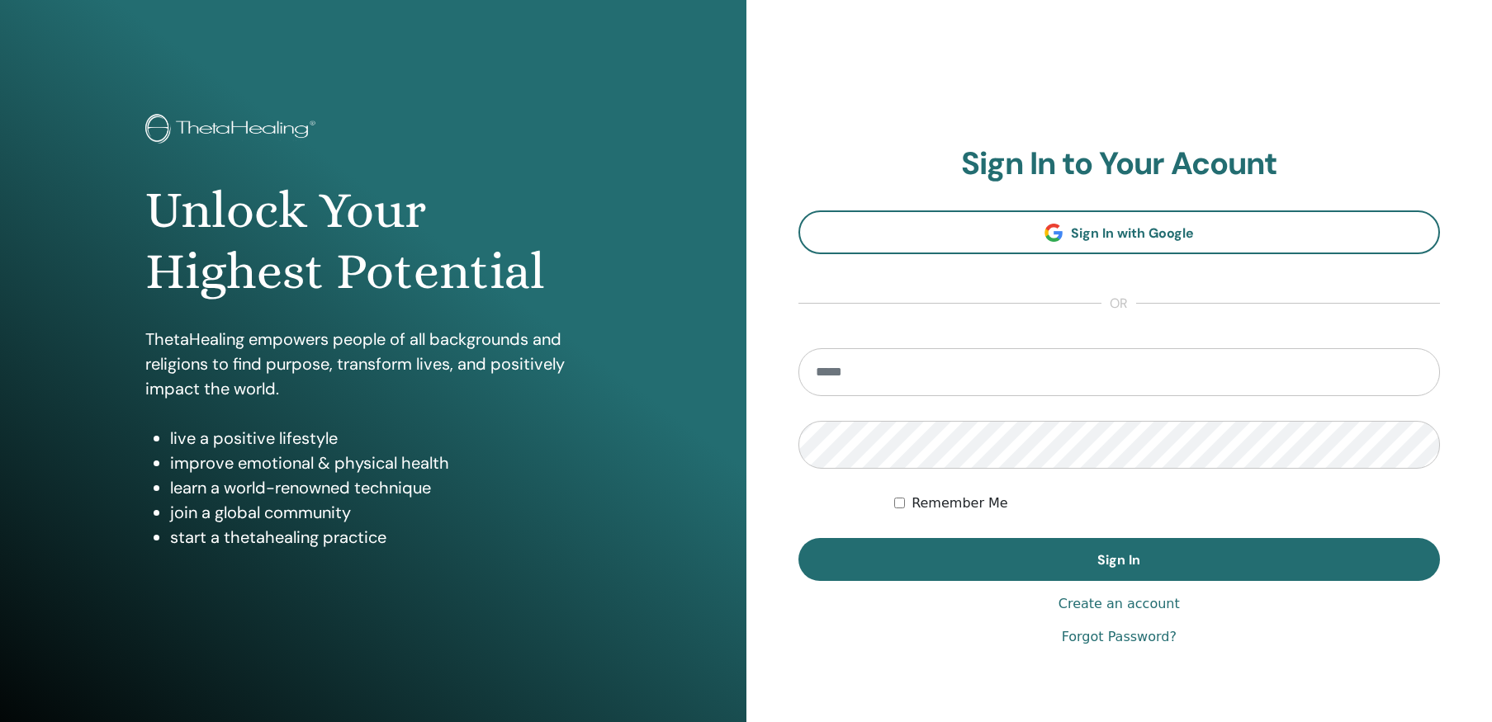  Describe the element at coordinates (385, 513) in the screenshot. I see `li: join a global community` at that location.